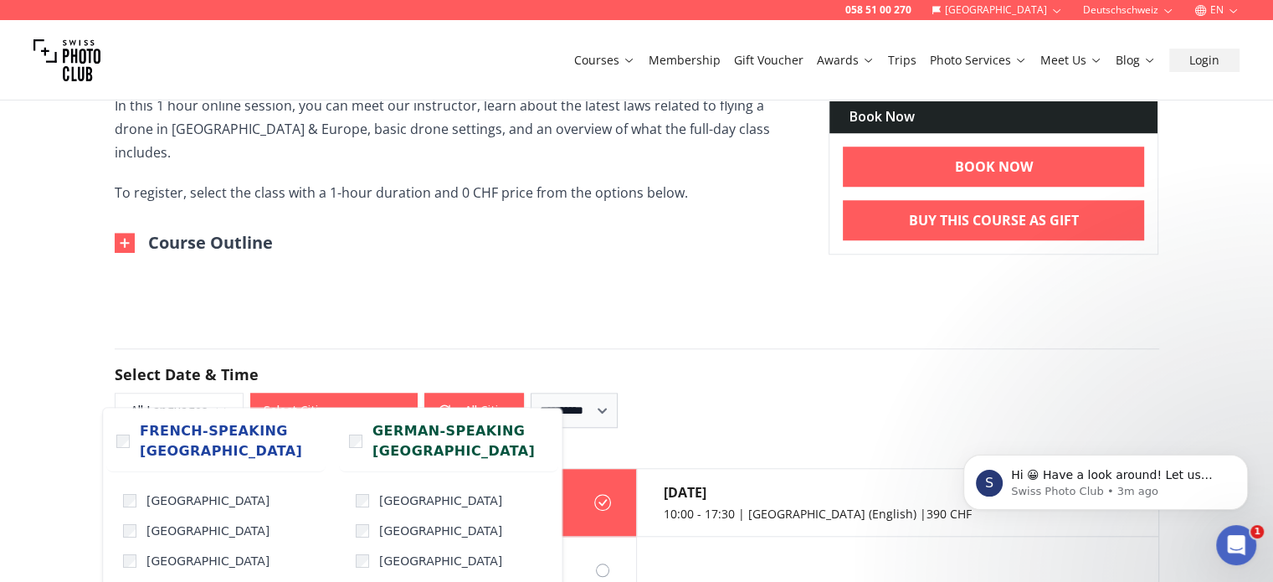 The width and height of the screenshot is (1273, 582). I want to click on b: BOOK NOW, so click(993, 167).